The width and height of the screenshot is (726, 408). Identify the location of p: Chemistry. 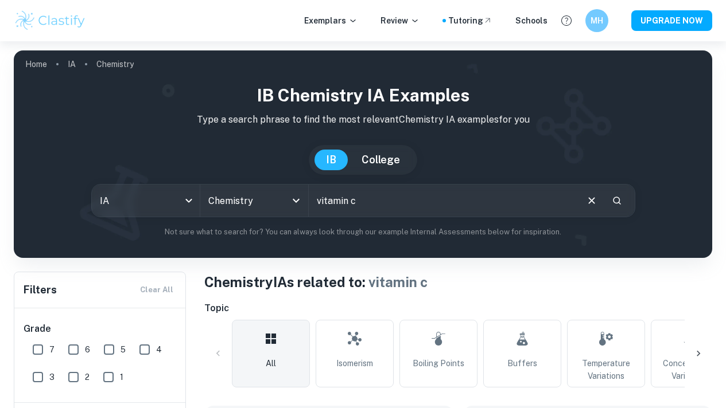
(115, 64).